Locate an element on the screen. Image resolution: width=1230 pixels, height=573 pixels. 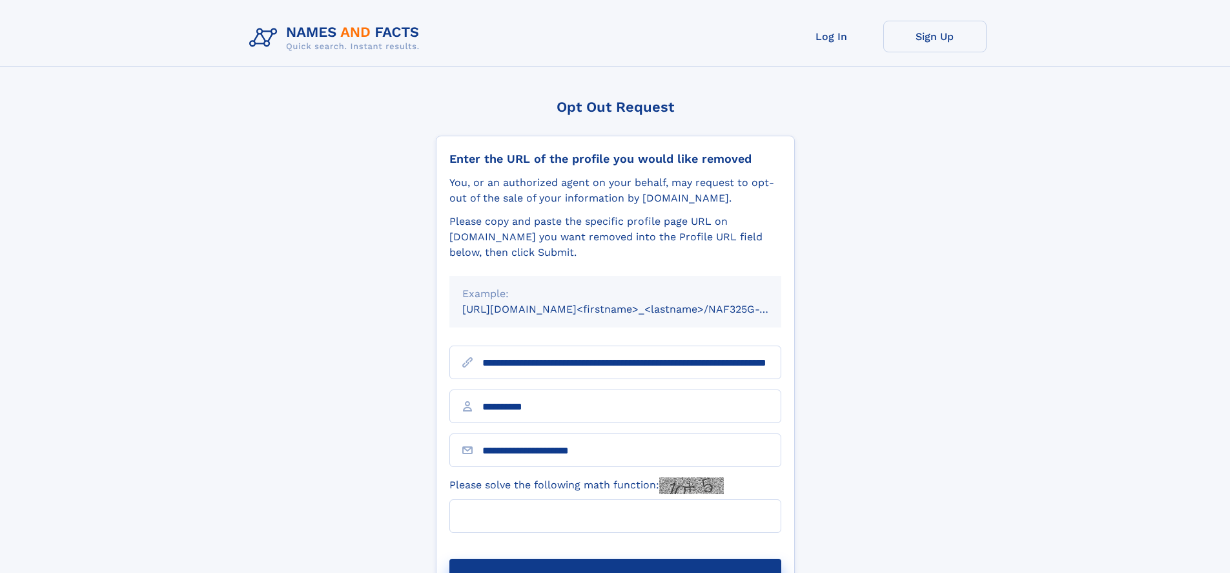
img: Logo Names and Facts is located at coordinates (337, 38).